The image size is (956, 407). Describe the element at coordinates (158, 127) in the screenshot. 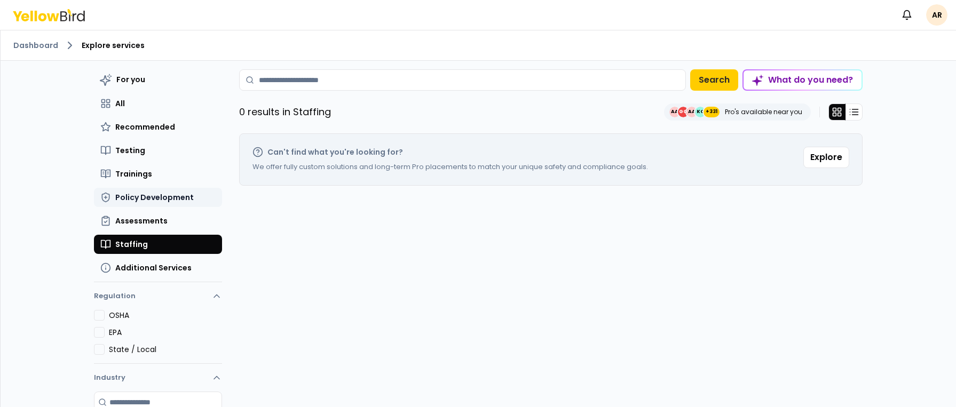

I see `button: Recommended` at that location.